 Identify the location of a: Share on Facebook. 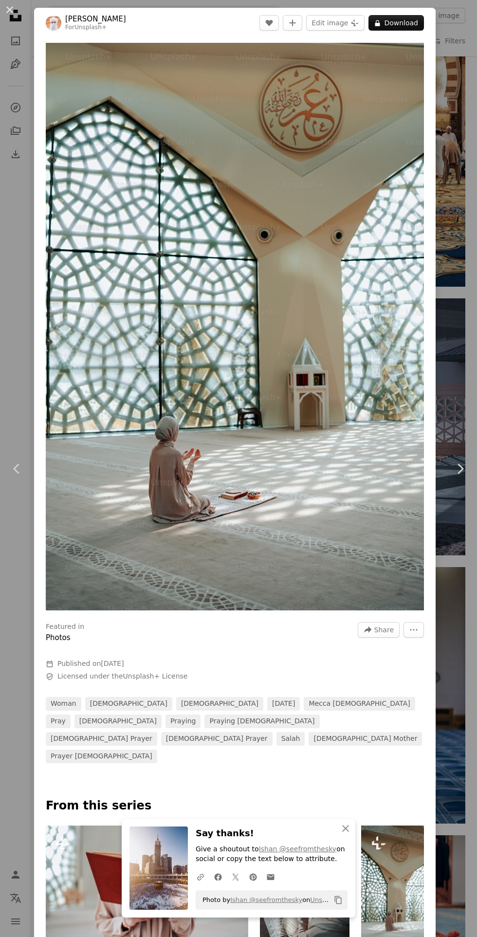
(218, 876).